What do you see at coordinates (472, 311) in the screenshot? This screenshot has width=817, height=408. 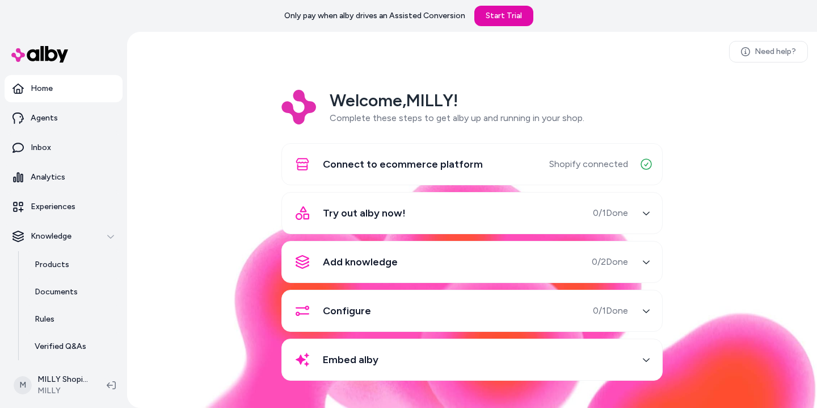 I see `button: Configure0/1Done` at bounding box center [472, 311].